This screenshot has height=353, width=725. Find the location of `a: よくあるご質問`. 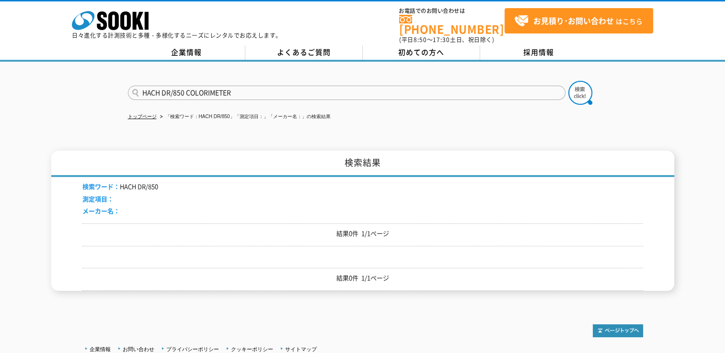

a: よくあるご質問 is located at coordinates (304, 53).